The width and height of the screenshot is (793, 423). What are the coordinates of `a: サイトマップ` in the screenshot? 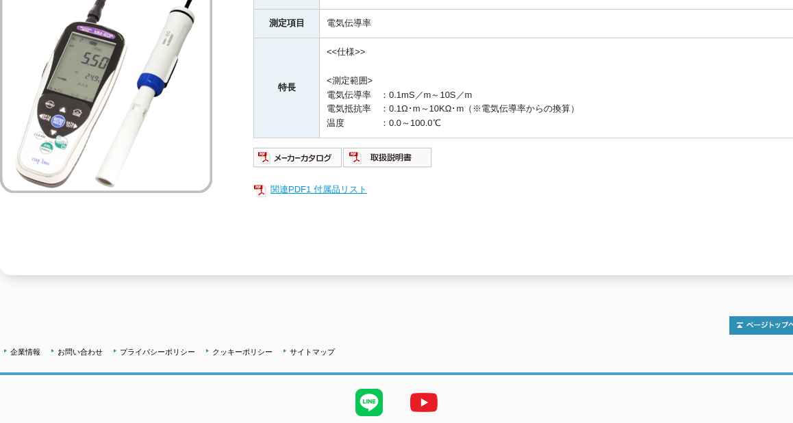 It's located at (312, 352).